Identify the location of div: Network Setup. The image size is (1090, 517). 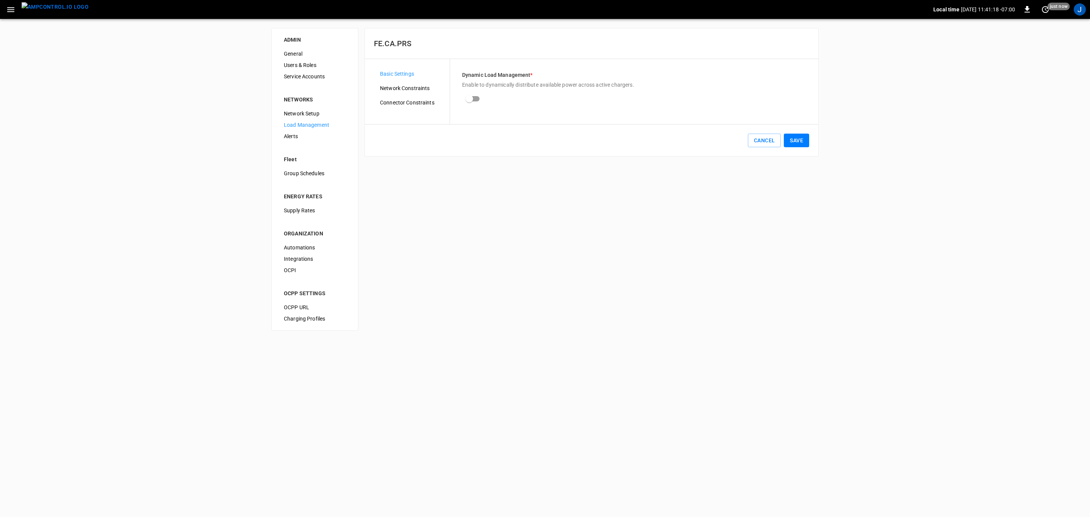
(315, 114).